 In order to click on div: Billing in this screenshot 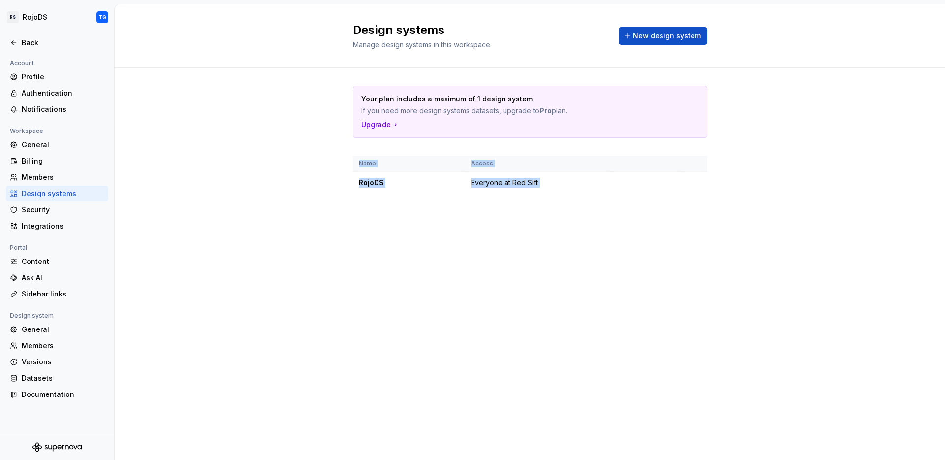, I will do `click(63, 161)`.